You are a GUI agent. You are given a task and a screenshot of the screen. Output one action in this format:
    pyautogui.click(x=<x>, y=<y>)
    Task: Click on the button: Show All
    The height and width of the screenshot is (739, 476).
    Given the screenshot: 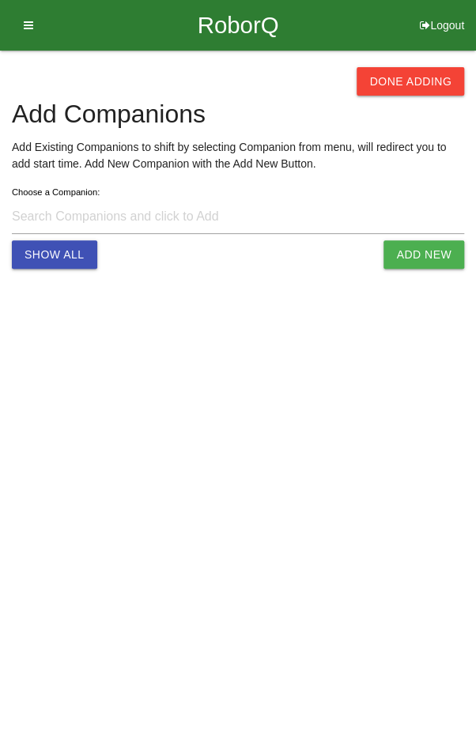 What is the action you would take?
    pyautogui.click(x=55, y=254)
    